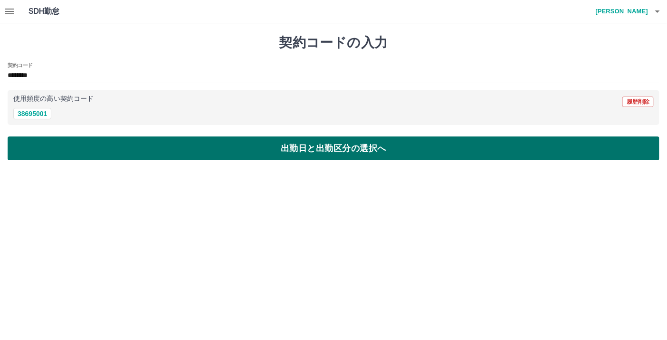 The image size is (667, 340). I want to click on button: 38695001, so click(32, 113).